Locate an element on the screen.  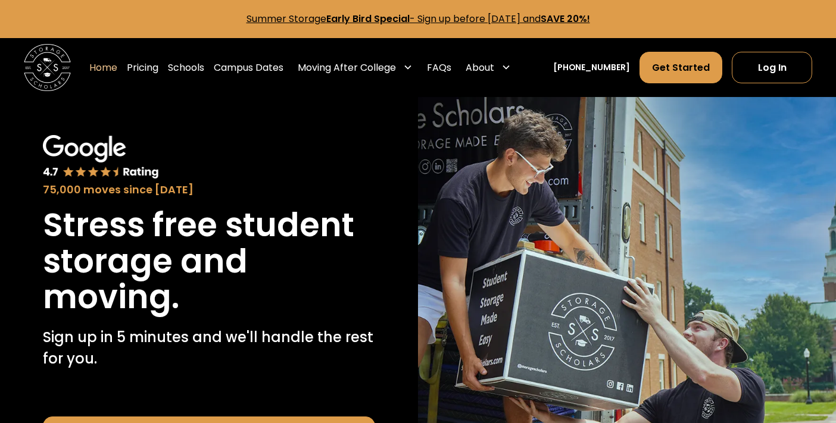
p: Sign up in 5 minutes and we'll handle the rest for you. is located at coordinates (208, 348).